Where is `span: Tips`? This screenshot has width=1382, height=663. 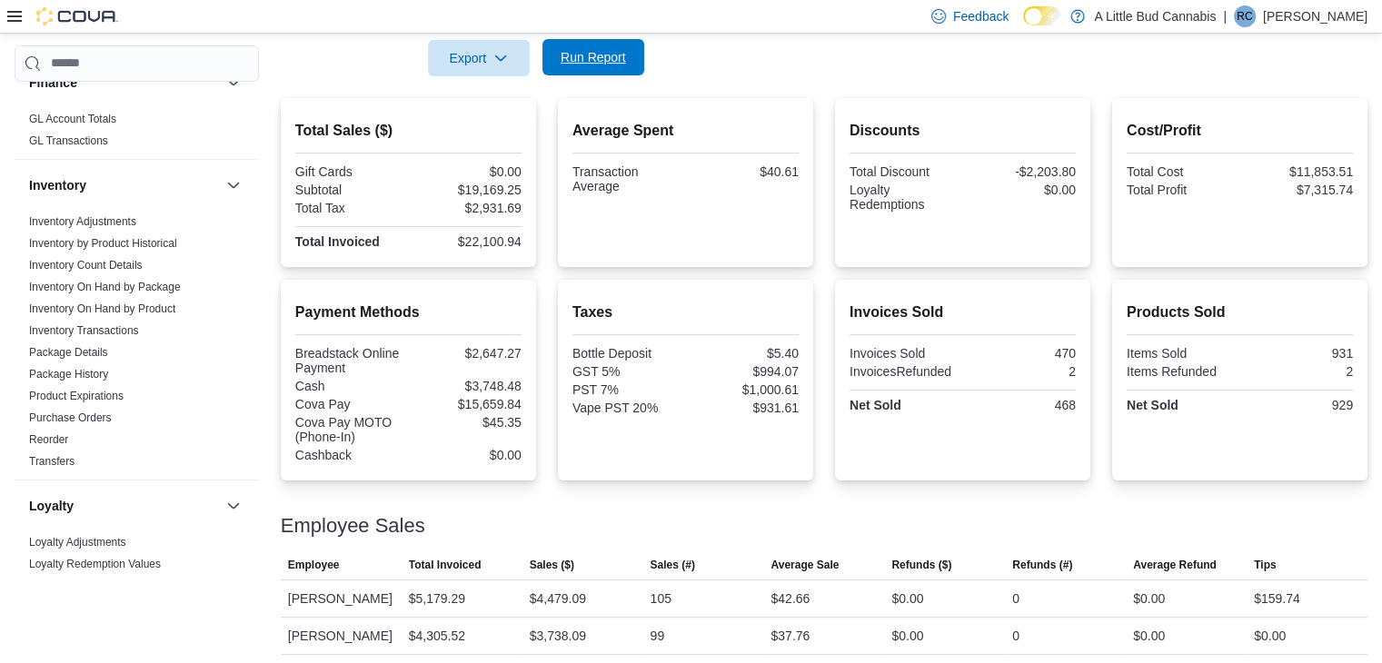 span: Tips is located at coordinates (1265, 565).